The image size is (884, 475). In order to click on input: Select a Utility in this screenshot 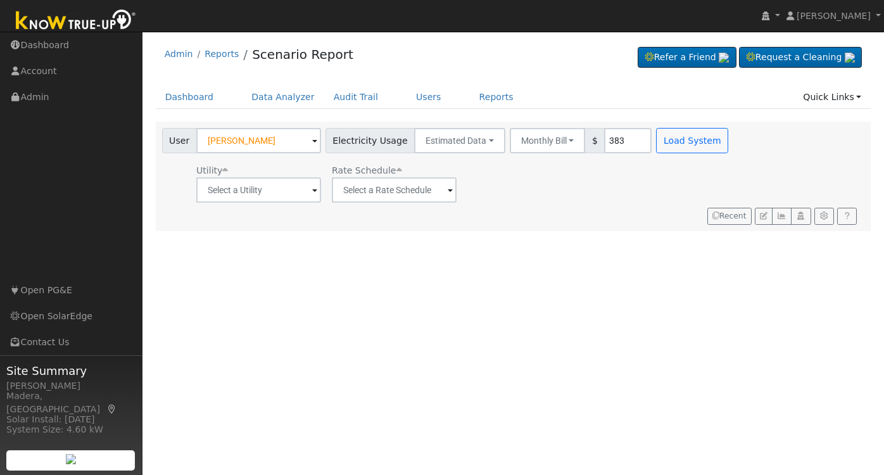, I will do `click(258, 190)`.